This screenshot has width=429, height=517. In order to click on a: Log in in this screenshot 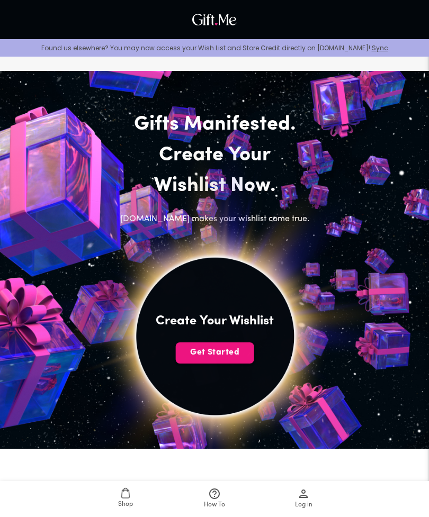, I will do `click(303, 499)`.